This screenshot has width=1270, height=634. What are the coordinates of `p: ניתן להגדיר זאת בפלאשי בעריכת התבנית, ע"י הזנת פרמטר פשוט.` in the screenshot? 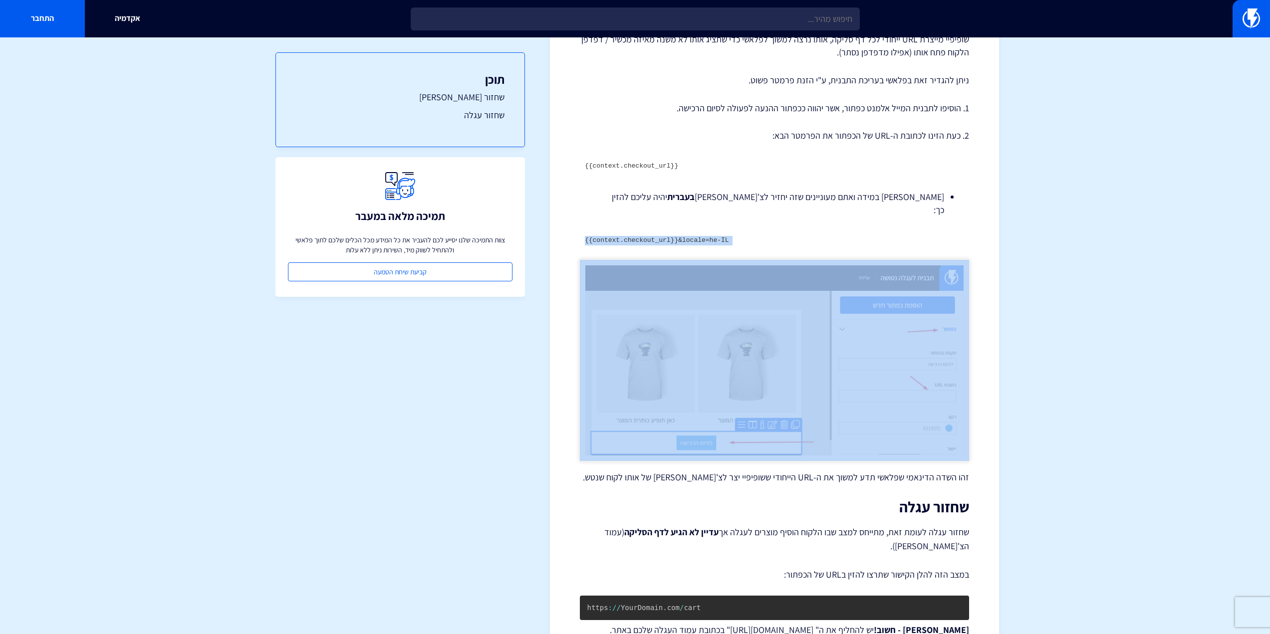 It's located at (774, 80).